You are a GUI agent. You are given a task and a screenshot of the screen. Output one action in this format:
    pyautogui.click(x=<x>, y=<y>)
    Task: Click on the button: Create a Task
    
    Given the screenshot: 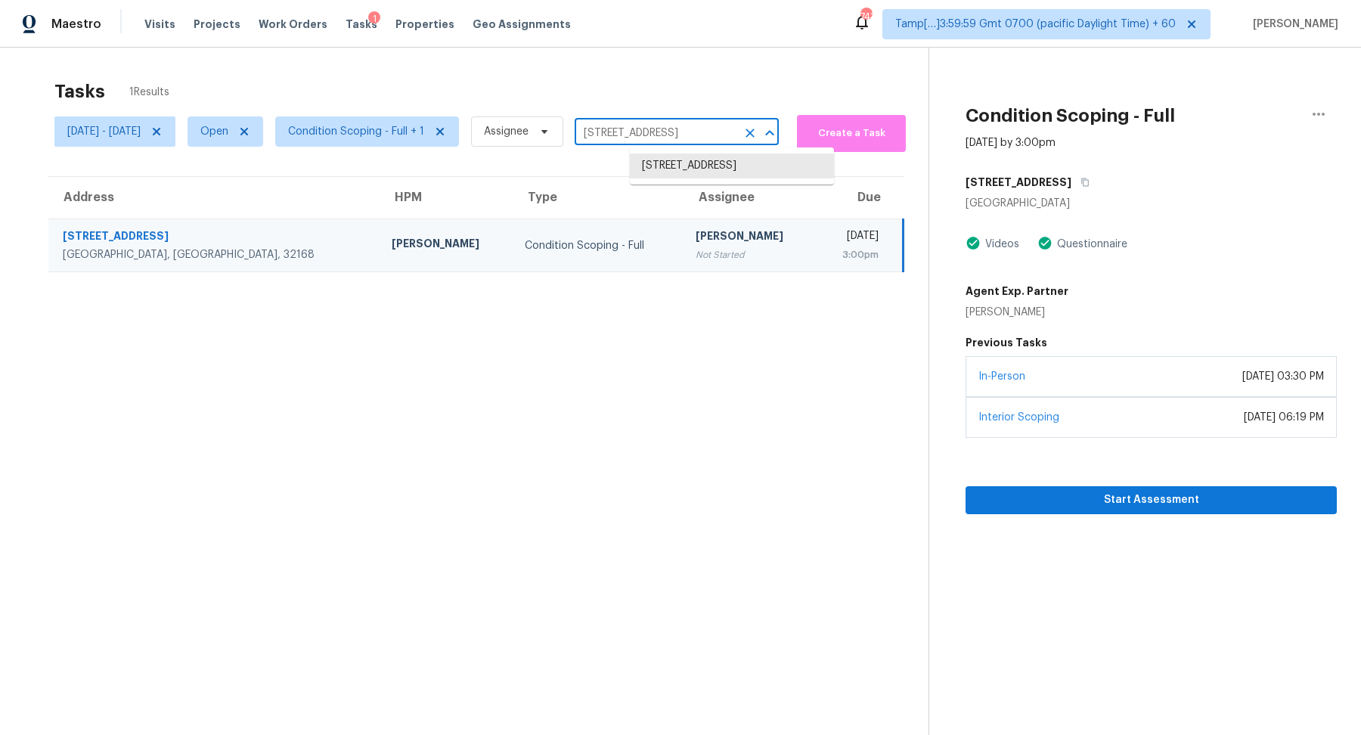 What is the action you would take?
    pyautogui.click(x=852, y=133)
    